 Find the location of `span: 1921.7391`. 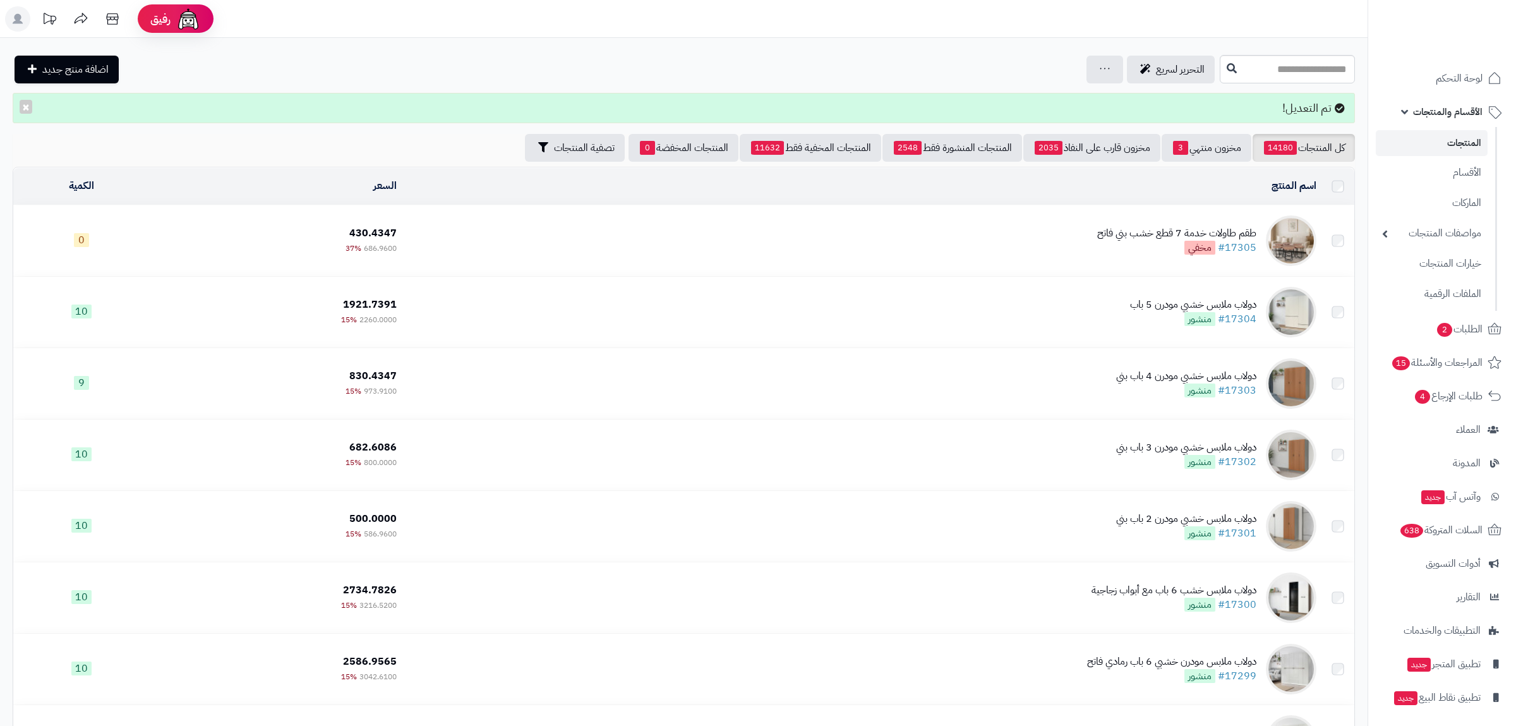

span: 1921.7391 is located at coordinates (369, 304).